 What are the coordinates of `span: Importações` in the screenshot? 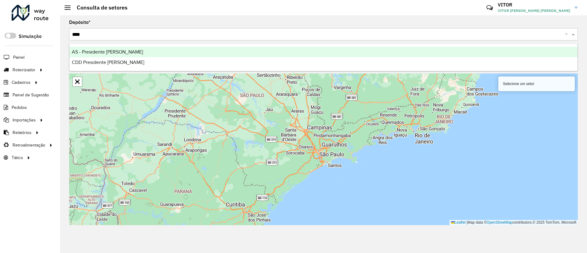 It's located at (24, 120).